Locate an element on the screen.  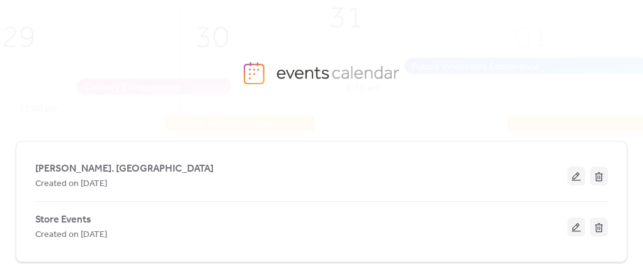
span: Store Events is located at coordinates (63, 220).